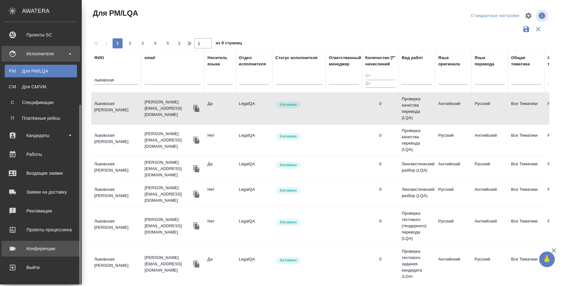 The height and width of the screenshot is (286, 561). Describe the element at coordinates (526, 29) in the screenshot. I see `button: Сохранить фильтры` at that location.